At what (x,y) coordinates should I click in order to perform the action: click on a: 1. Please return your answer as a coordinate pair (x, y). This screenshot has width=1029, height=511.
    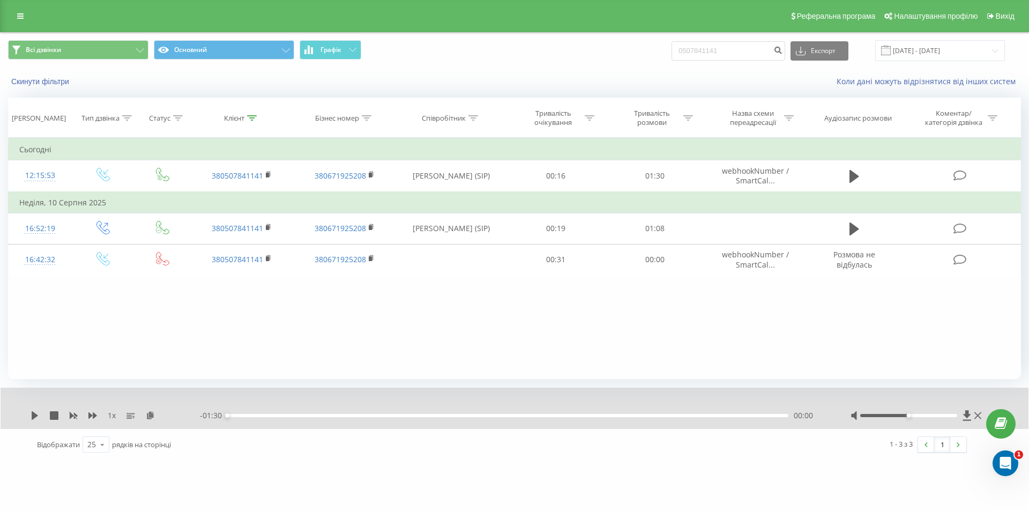
    Looking at the image, I should click on (943, 444).